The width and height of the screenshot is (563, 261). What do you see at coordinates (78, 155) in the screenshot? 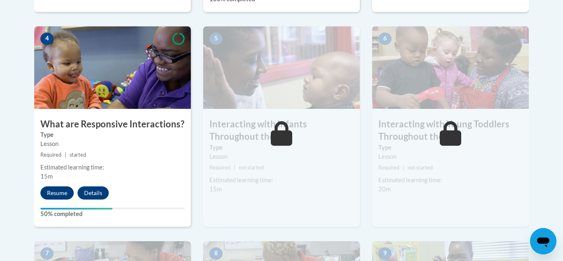
I see `span: started` at bounding box center [78, 155].